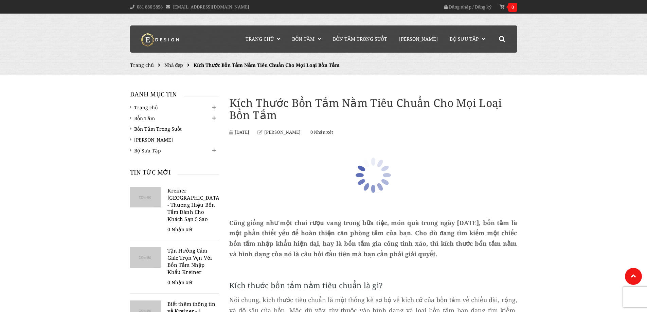 The image size is (647, 312). Describe the element at coordinates (174, 65) in the screenshot. I see `span: Nhà đẹp` at that location.